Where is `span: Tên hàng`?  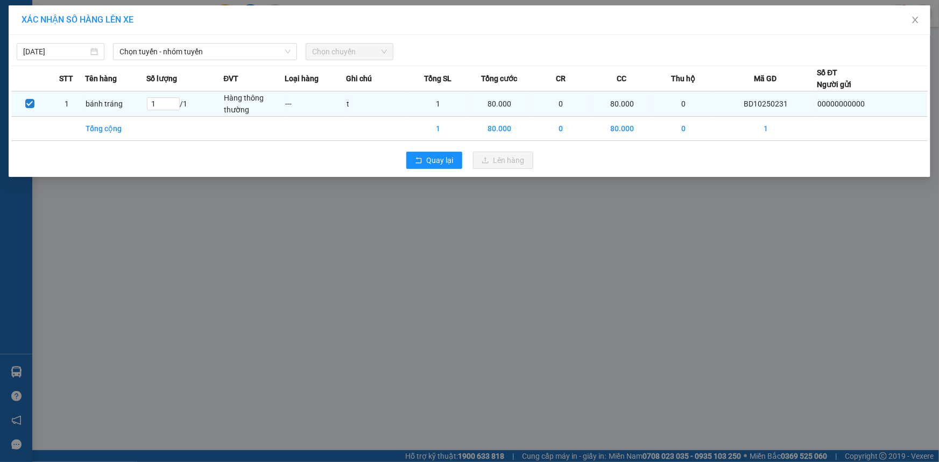 span: Tên hàng is located at coordinates (101, 79).